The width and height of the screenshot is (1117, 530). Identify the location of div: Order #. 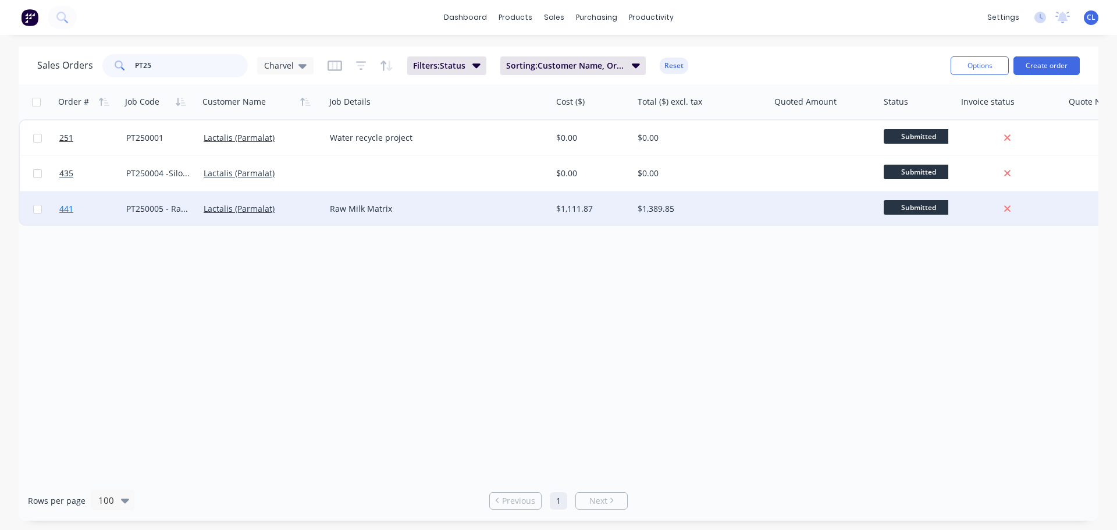
(73, 102).